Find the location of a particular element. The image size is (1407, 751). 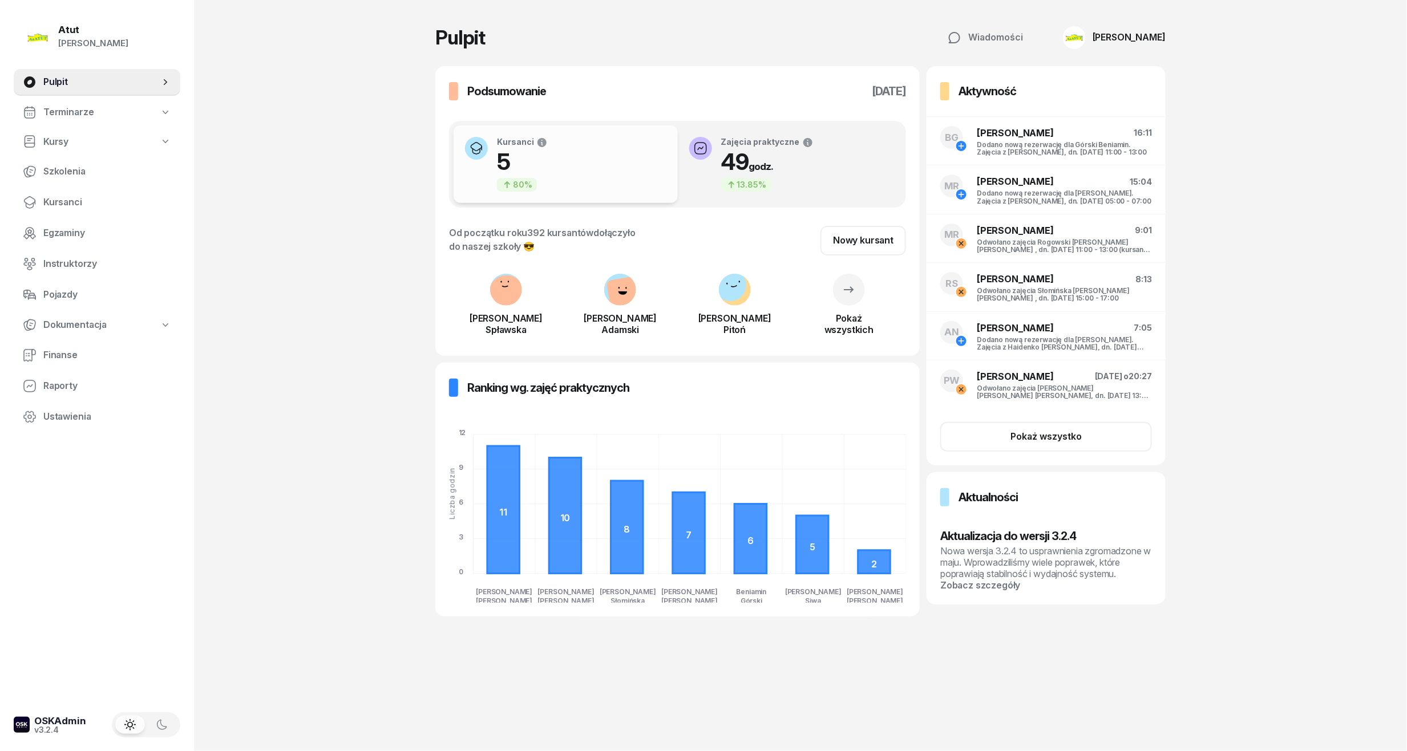

span: Egzaminy is located at coordinates (107, 233).